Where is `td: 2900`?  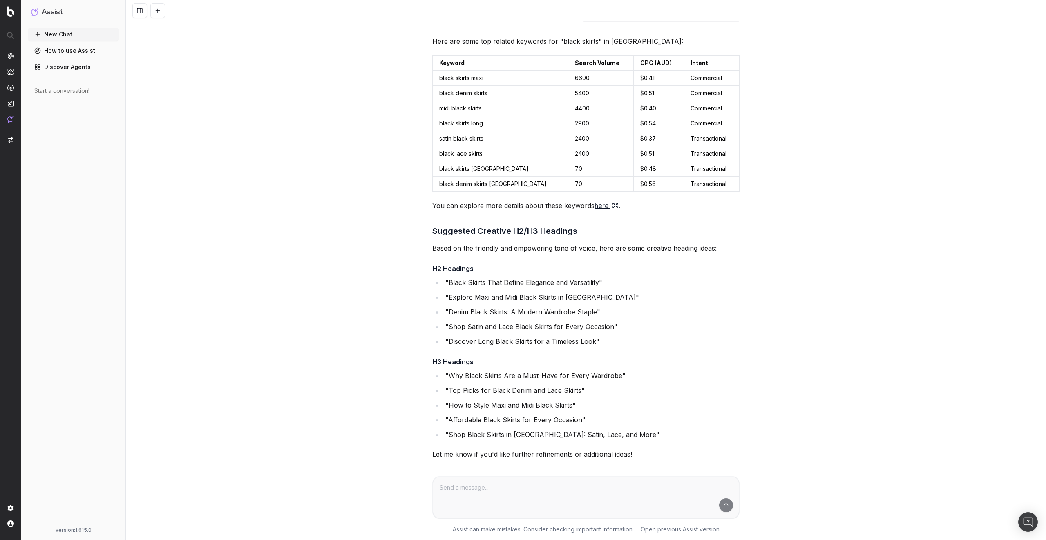 td: 2900 is located at coordinates (601, 123).